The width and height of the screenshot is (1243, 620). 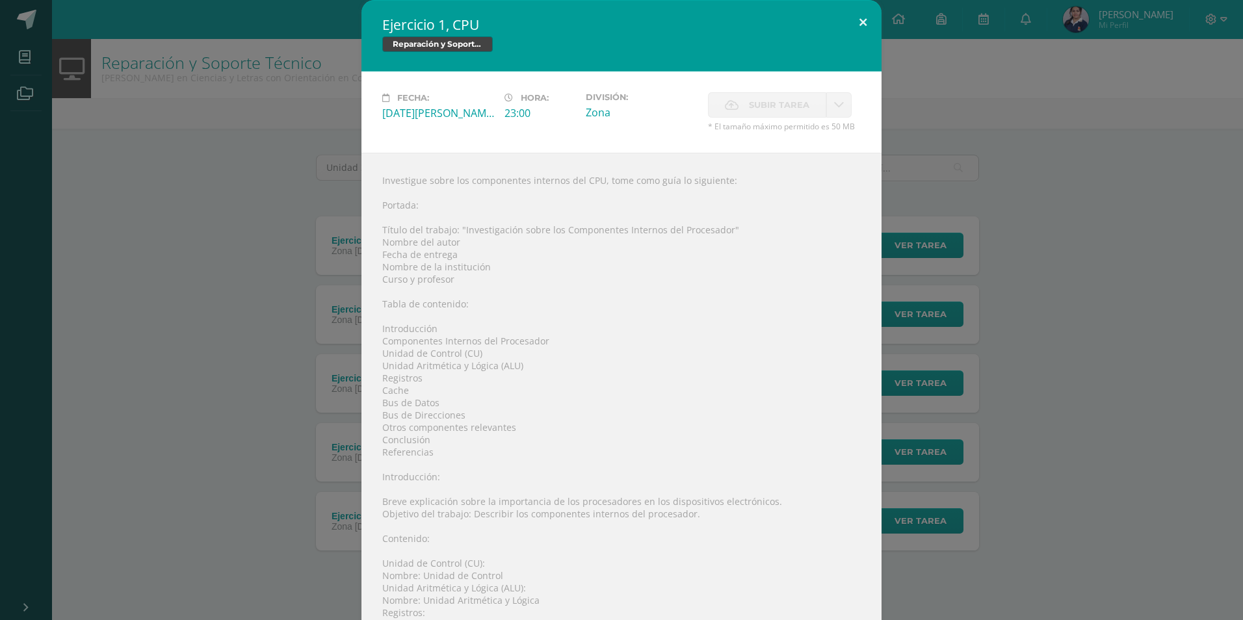 I want to click on div: Zona, so click(x=642, y=113).